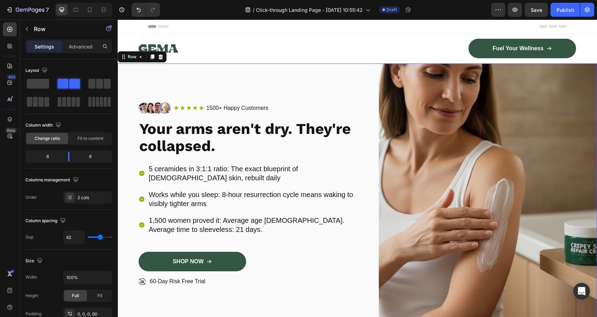  What do you see at coordinates (536, 10) in the screenshot?
I see `button: Save` at bounding box center [536, 10].